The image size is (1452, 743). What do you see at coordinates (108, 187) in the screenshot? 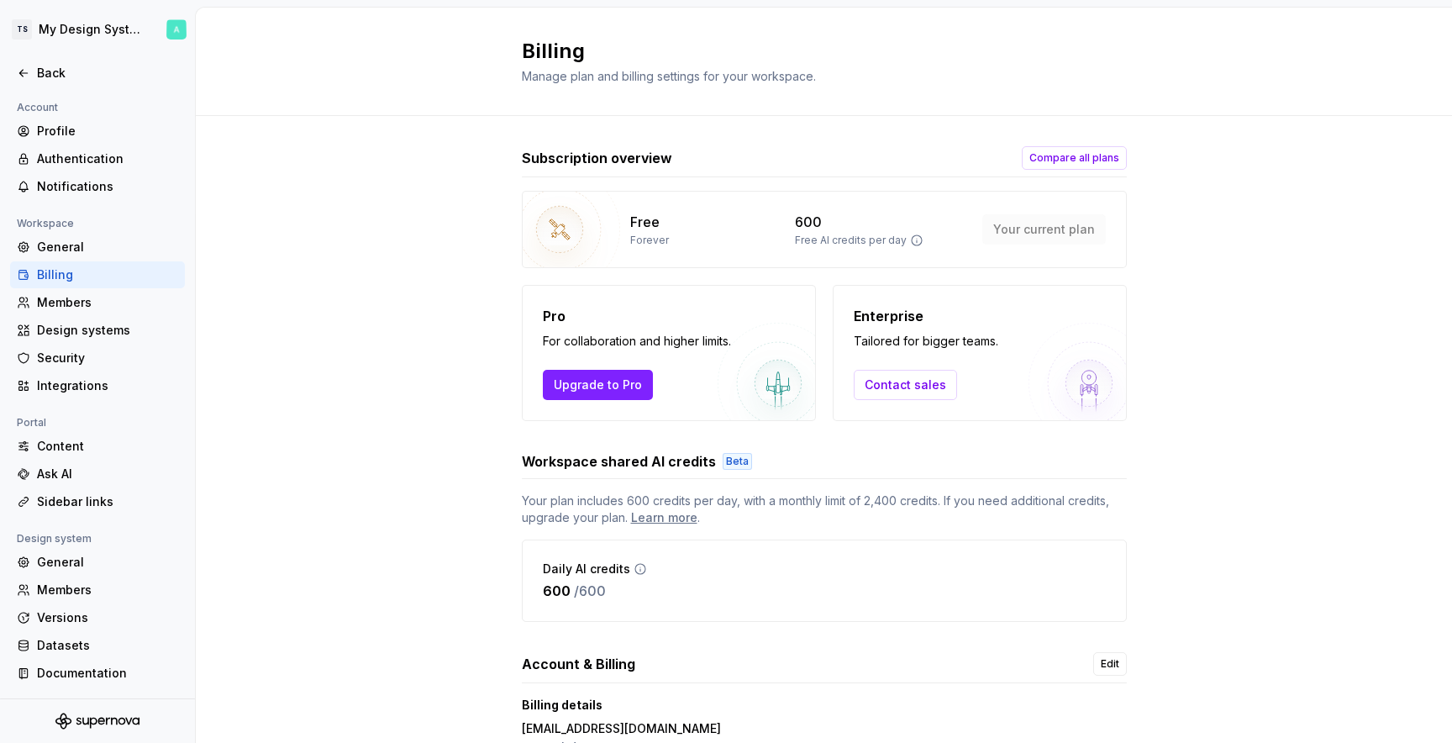
I see `div: Notifications` at bounding box center [108, 187].